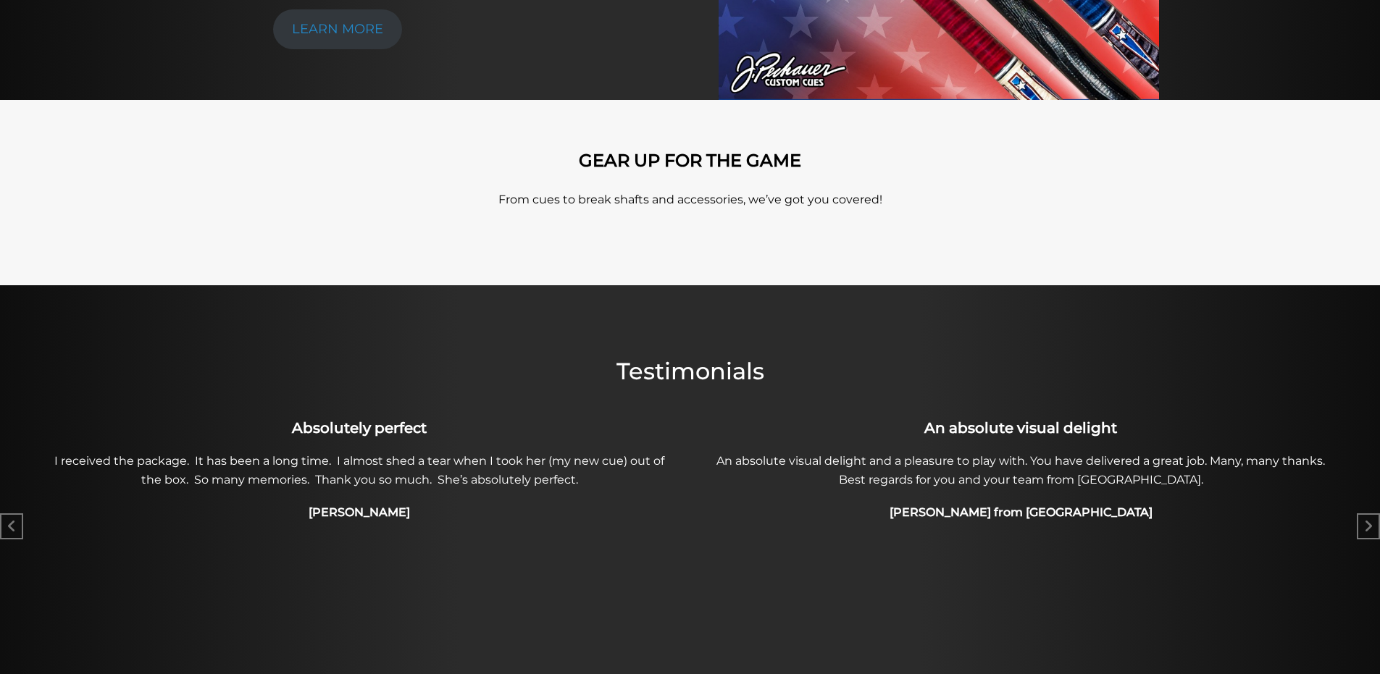  What do you see at coordinates (359, 428) in the screenshot?
I see `h3: Absolutely perfect` at bounding box center [359, 428].